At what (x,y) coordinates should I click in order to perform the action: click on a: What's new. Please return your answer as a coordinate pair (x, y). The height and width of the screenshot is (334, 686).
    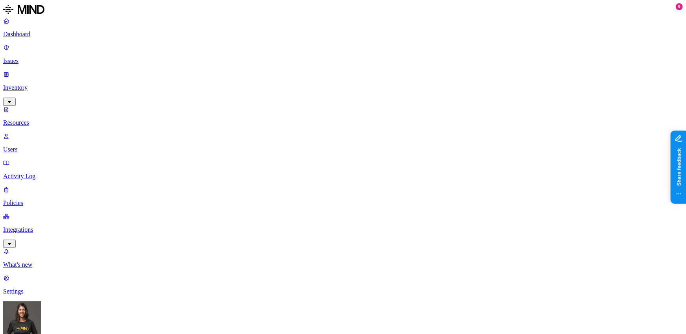
    Looking at the image, I should click on (343, 258).